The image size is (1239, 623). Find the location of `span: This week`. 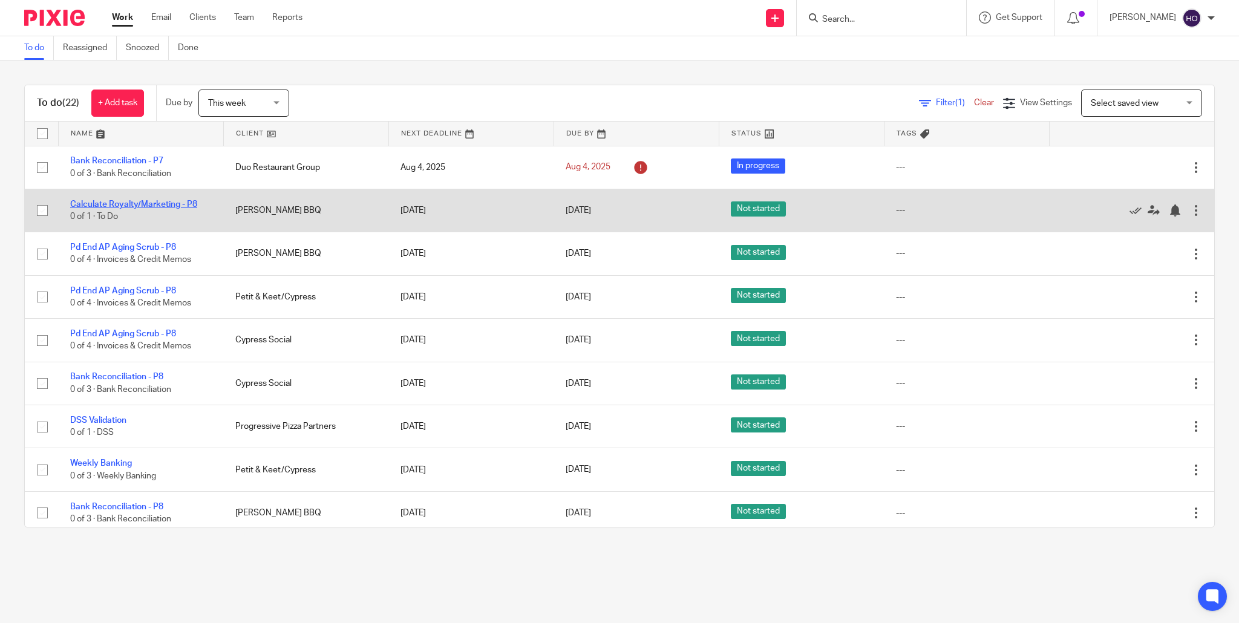

span: This week is located at coordinates (227, 103).